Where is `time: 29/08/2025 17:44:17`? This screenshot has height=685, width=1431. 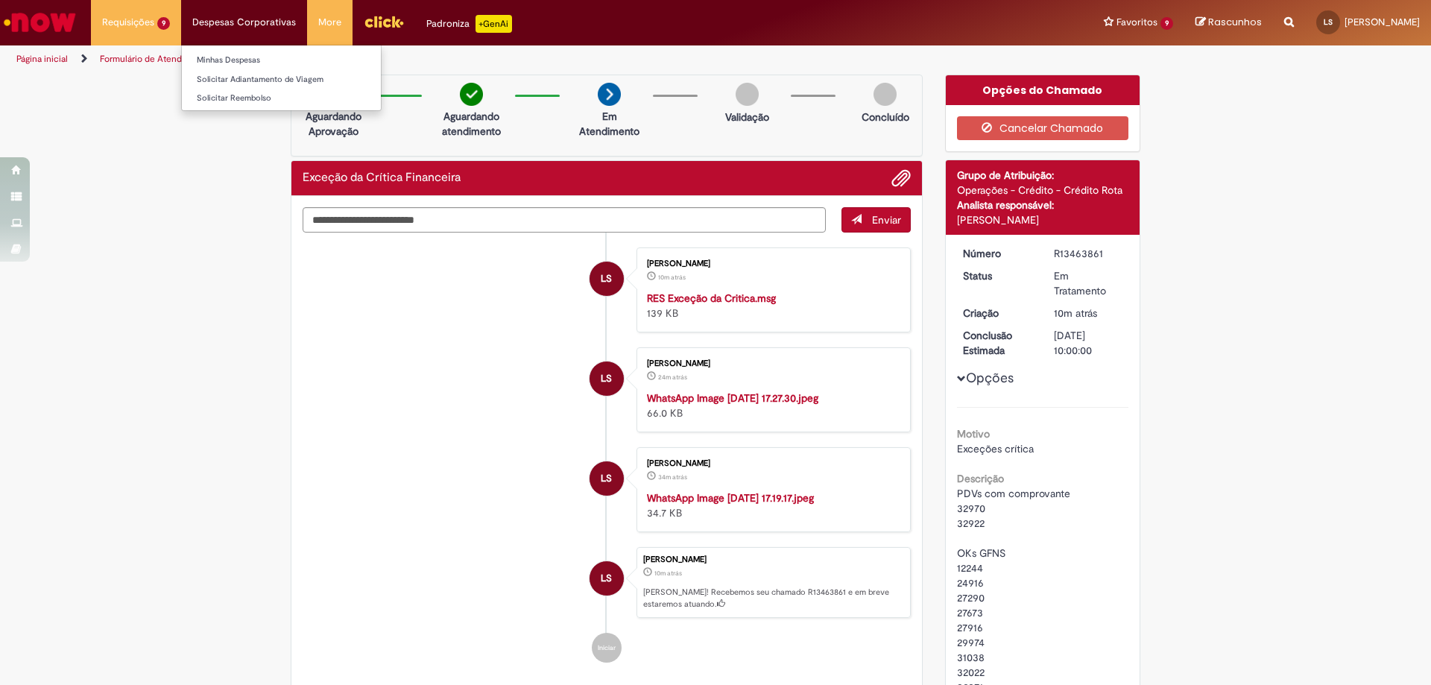 time: 29/08/2025 17:44:17 is located at coordinates (672, 277).